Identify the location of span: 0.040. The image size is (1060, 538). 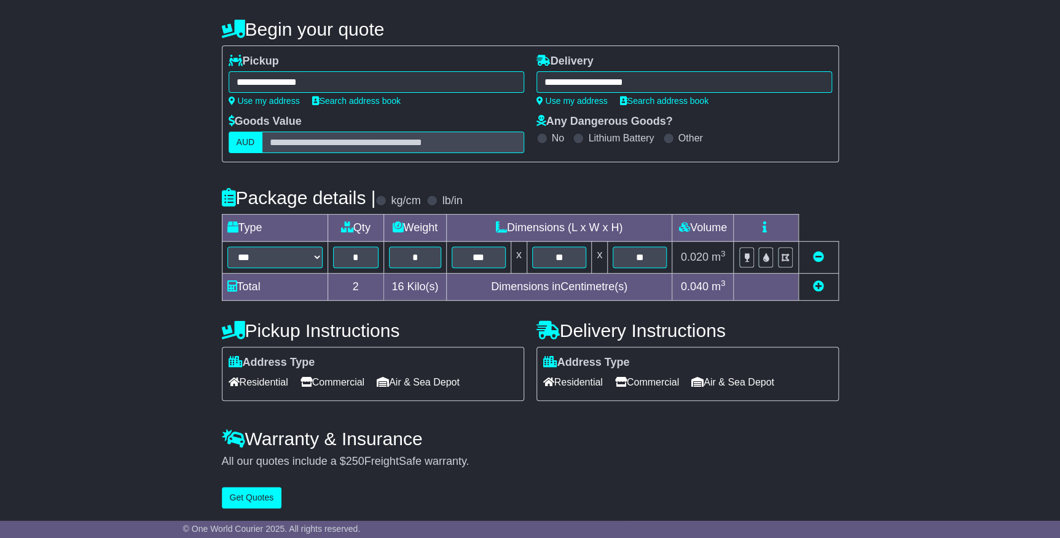
(694, 286).